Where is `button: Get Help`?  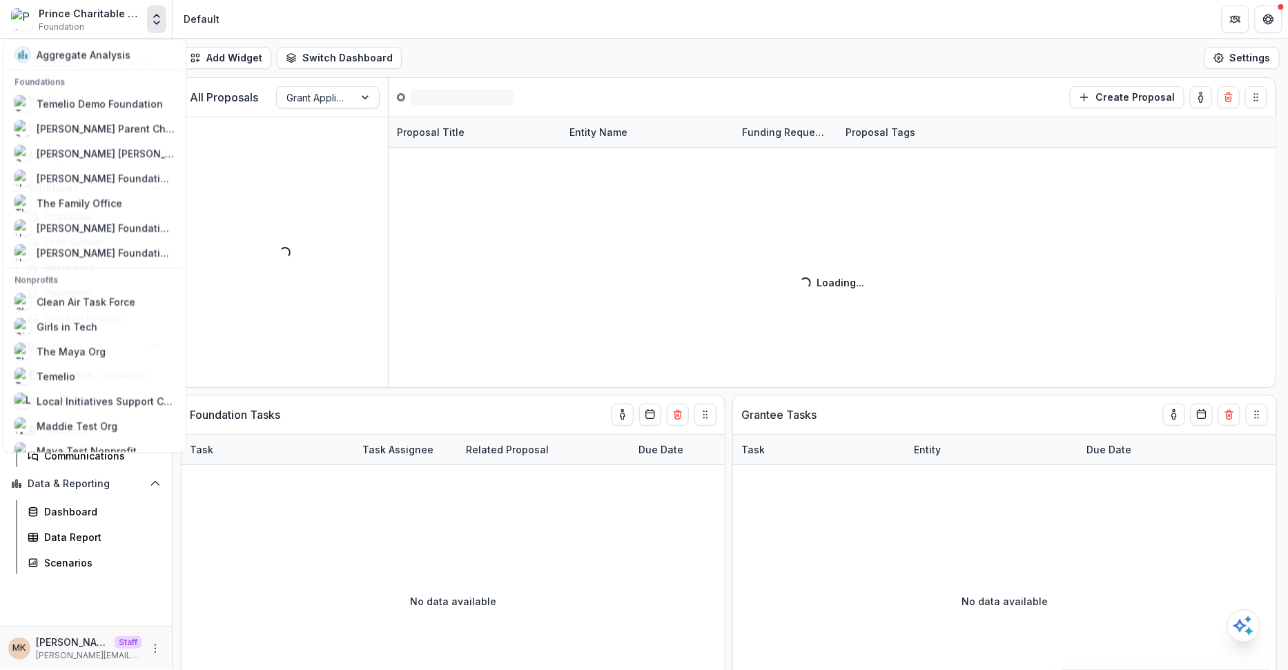 button: Get Help is located at coordinates (1269, 19).